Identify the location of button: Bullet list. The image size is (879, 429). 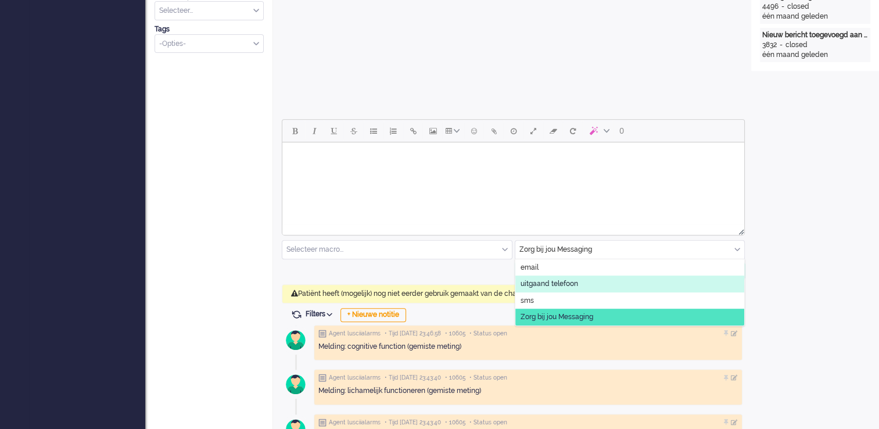
(374, 131).